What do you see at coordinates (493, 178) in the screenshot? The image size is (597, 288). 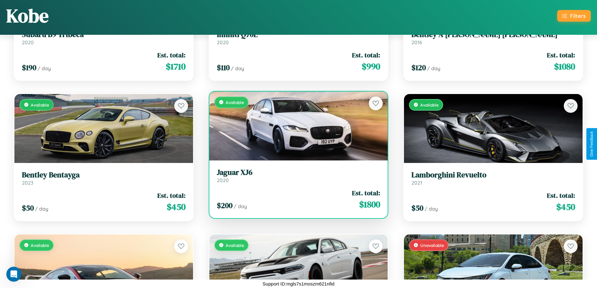 I see `a: Lamborghini Revuelto2021` at bounding box center [493, 178].